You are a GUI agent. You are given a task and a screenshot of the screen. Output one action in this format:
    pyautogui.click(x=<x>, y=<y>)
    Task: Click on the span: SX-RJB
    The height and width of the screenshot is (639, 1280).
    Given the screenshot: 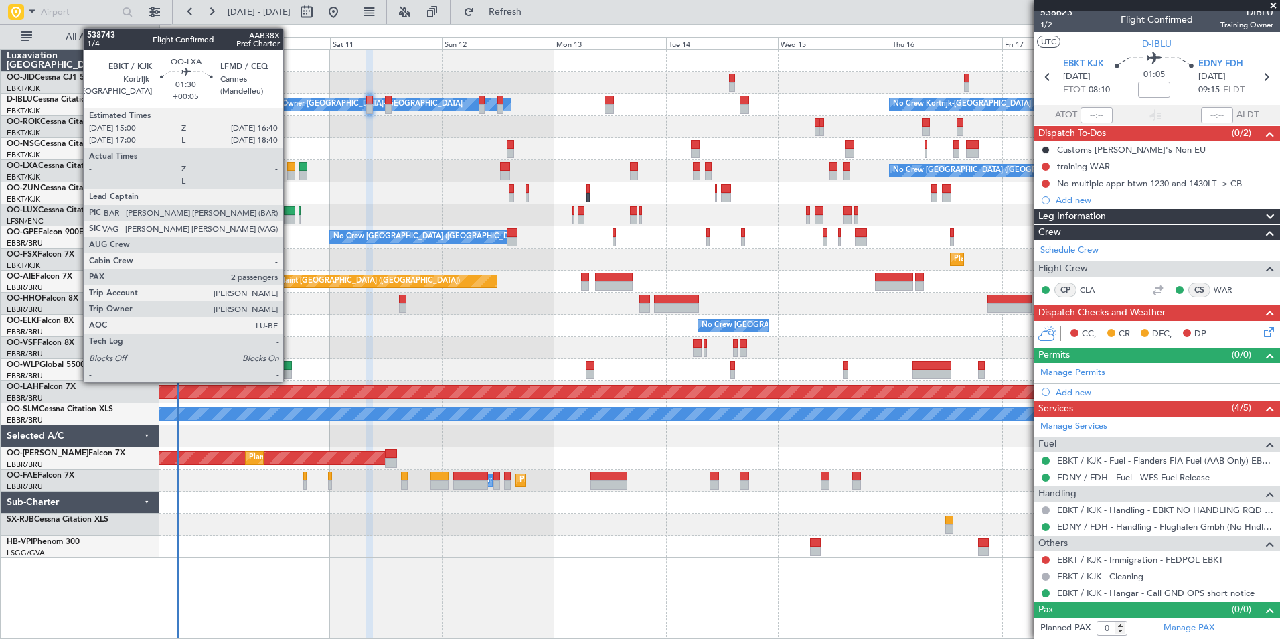 What is the action you would take?
    pyautogui.click(x=20, y=520)
    